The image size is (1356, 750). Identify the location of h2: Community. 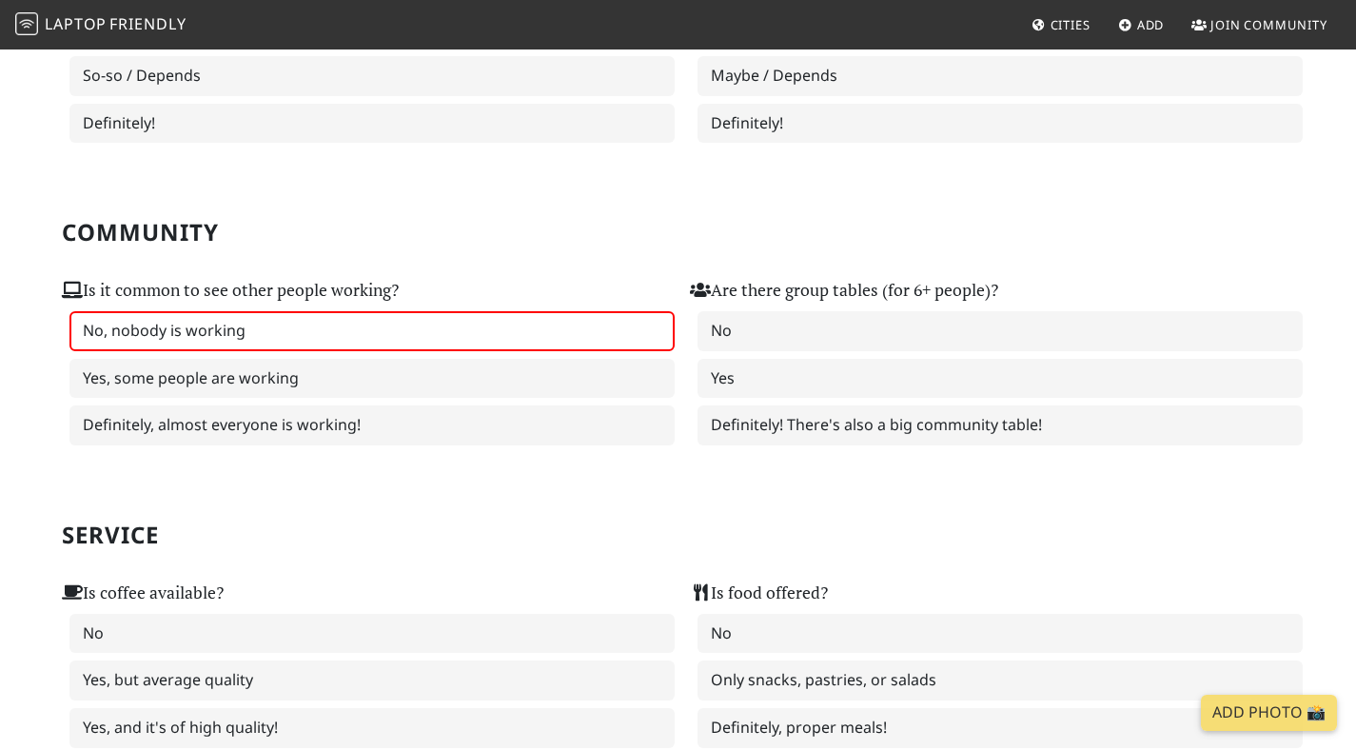
(678, 232).